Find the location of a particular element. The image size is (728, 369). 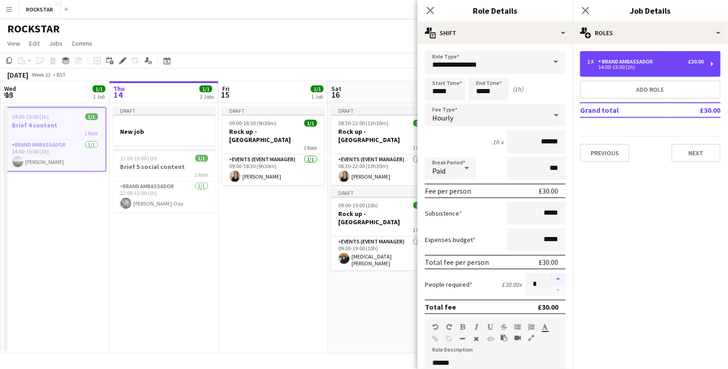

span: 14:00-15:00 (1h) is located at coordinates (31, 116).